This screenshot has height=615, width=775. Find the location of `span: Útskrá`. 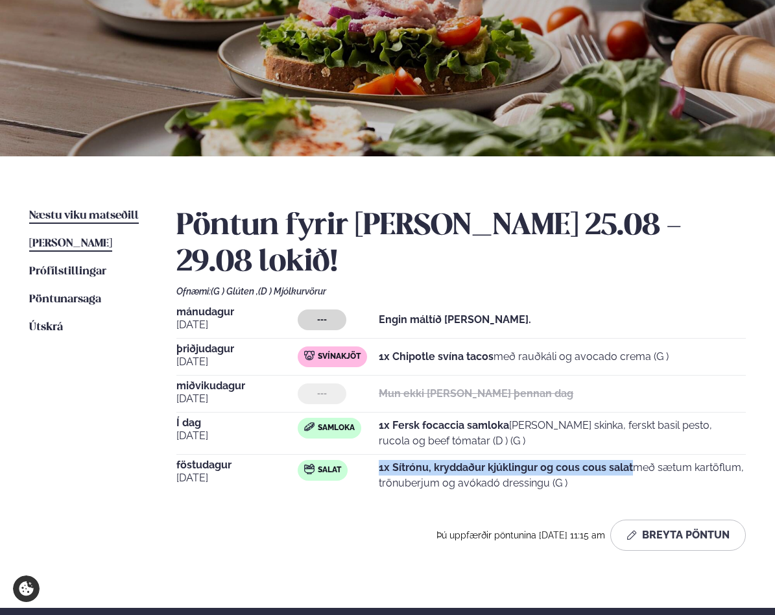

span: Útskrá is located at coordinates (46, 327).